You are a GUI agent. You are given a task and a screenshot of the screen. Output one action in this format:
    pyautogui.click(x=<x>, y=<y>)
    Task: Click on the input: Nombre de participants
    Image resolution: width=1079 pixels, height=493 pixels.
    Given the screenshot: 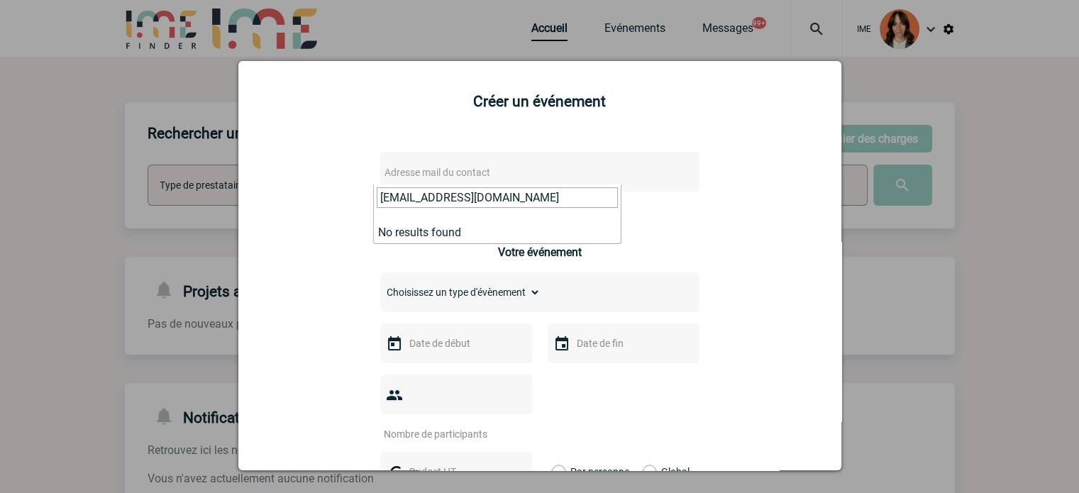 What is the action you would take?
    pyautogui.click(x=447, y=434)
    